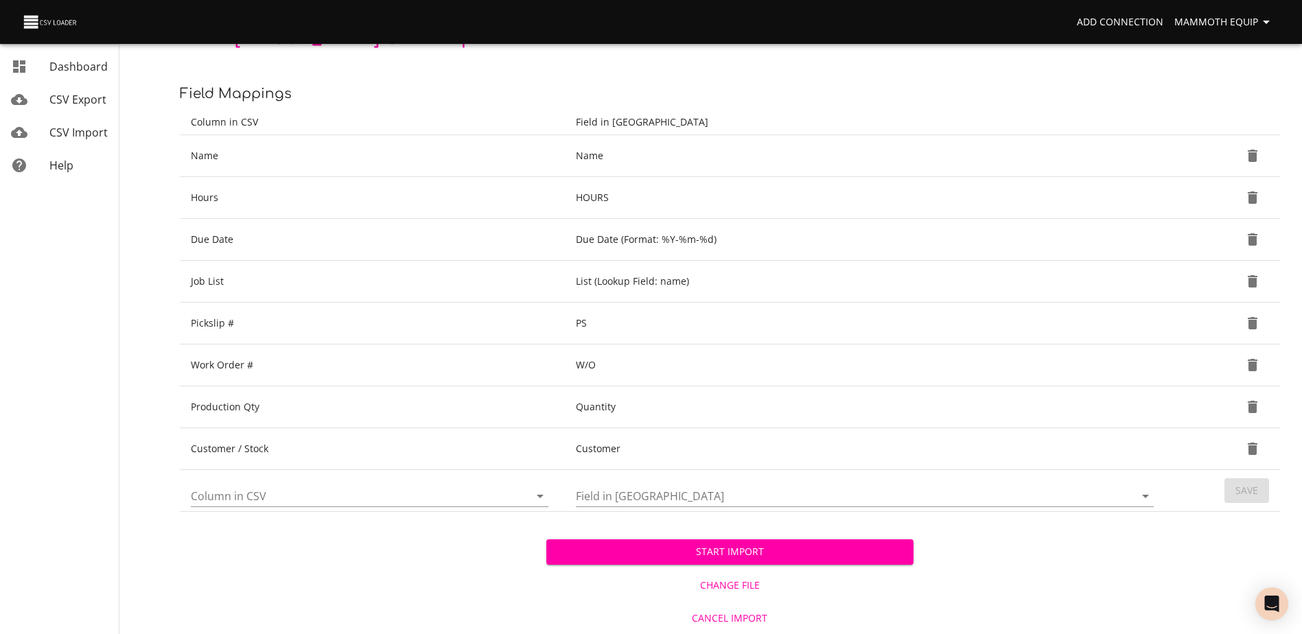 This screenshot has width=1302, height=634. Describe the element at coordinates (730, 586) in the screenshot. I see `button: Change File` at that location.